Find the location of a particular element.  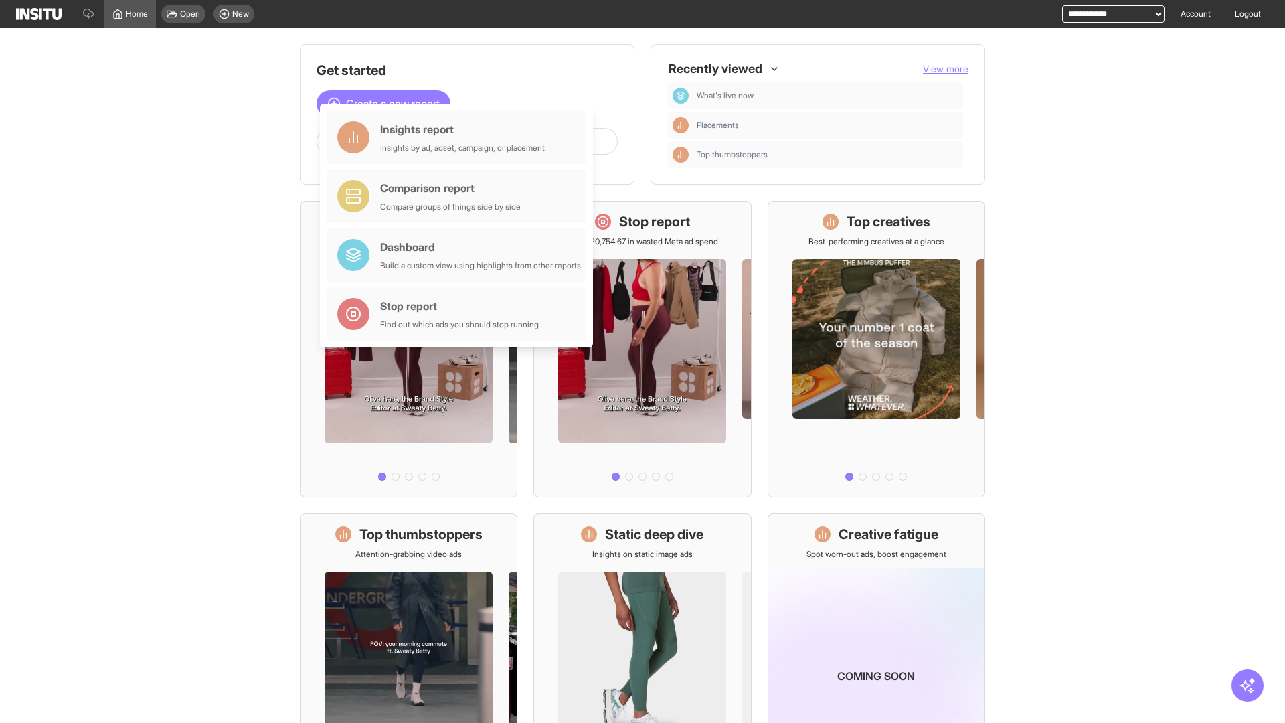

div: Stop report is located at coordinates (459, 306).